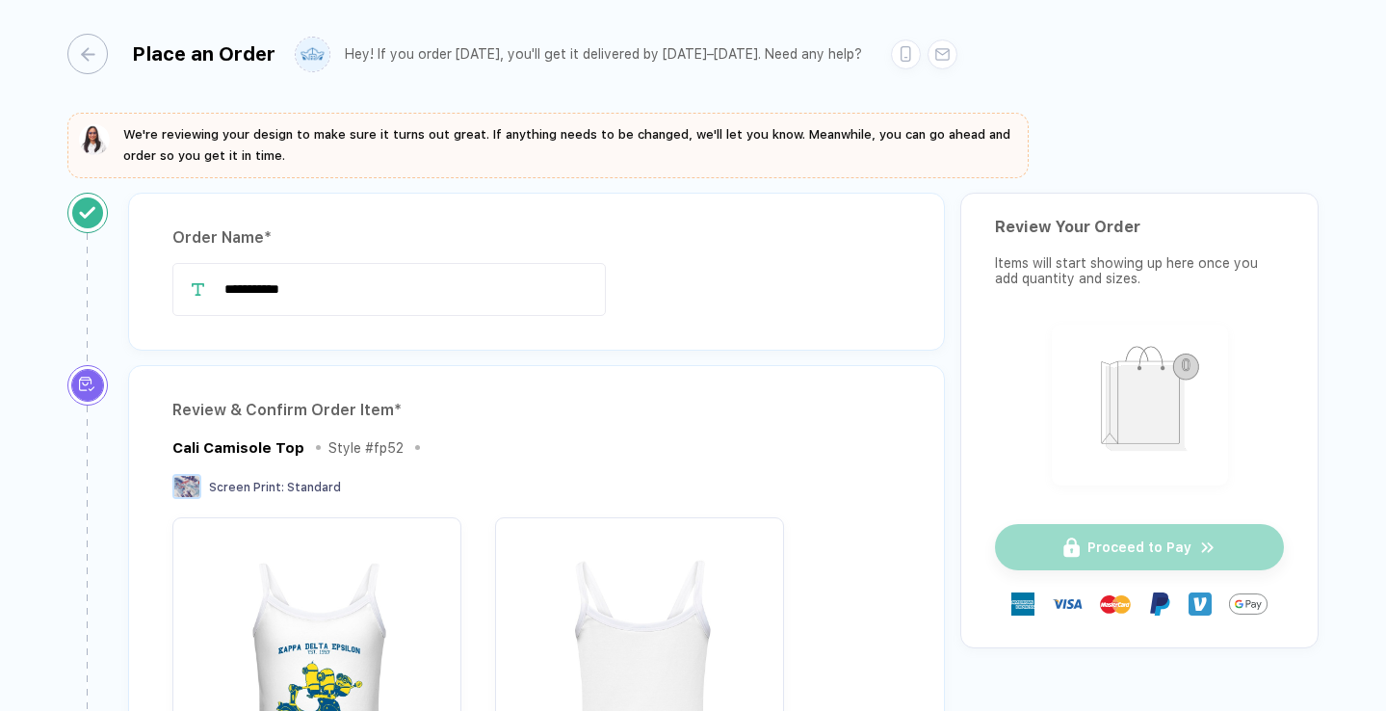  What do you see at coordinates (536, 410) in the screenshot?
I see `div: Review & Confirm Order Item` at bounding box center [536, 410].